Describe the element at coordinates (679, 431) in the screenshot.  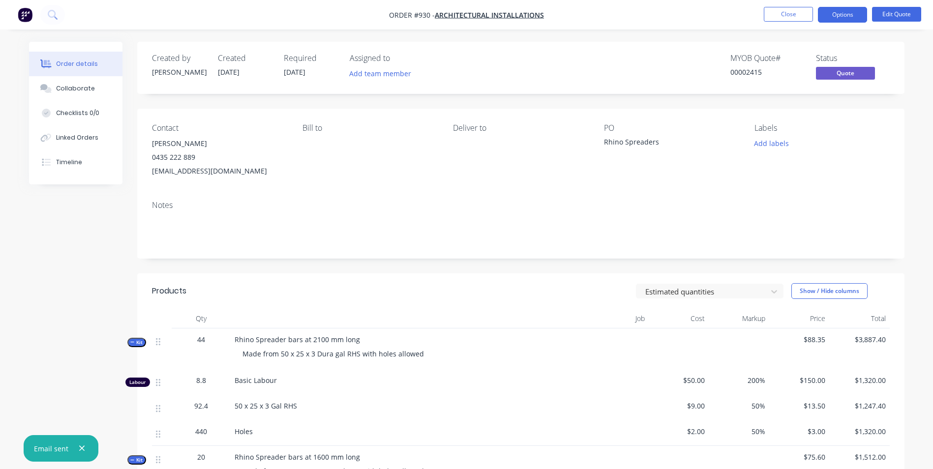
I see `span: $2.00` at that location.